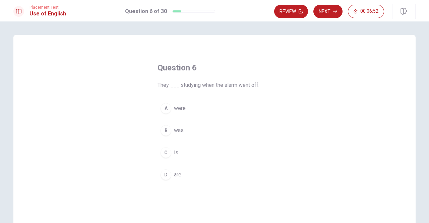 Image resolution: width=429 pixels, height=223 pixels. Describe the element at coordinates (369, 11) in the screenshot. I see `span: 00:06:52` at that location.